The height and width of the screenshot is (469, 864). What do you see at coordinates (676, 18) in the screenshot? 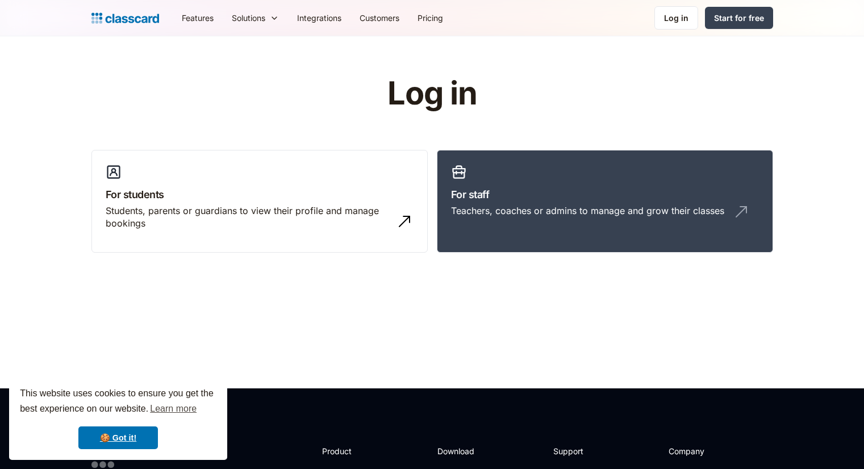
I see `a: Log in` at bounding box center [676, 18].